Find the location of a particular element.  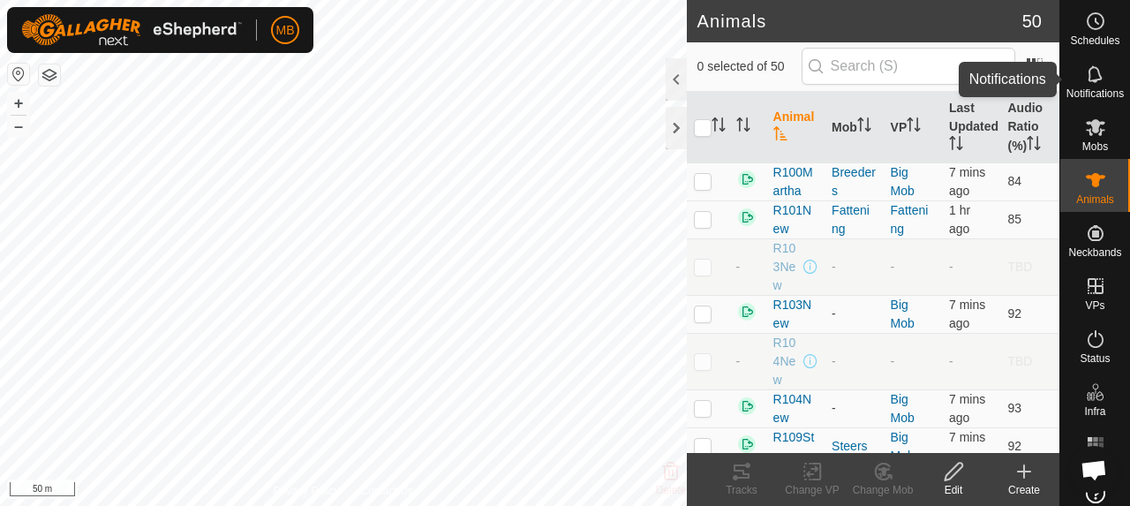

th: Animal is located at coordinates (795, 127).